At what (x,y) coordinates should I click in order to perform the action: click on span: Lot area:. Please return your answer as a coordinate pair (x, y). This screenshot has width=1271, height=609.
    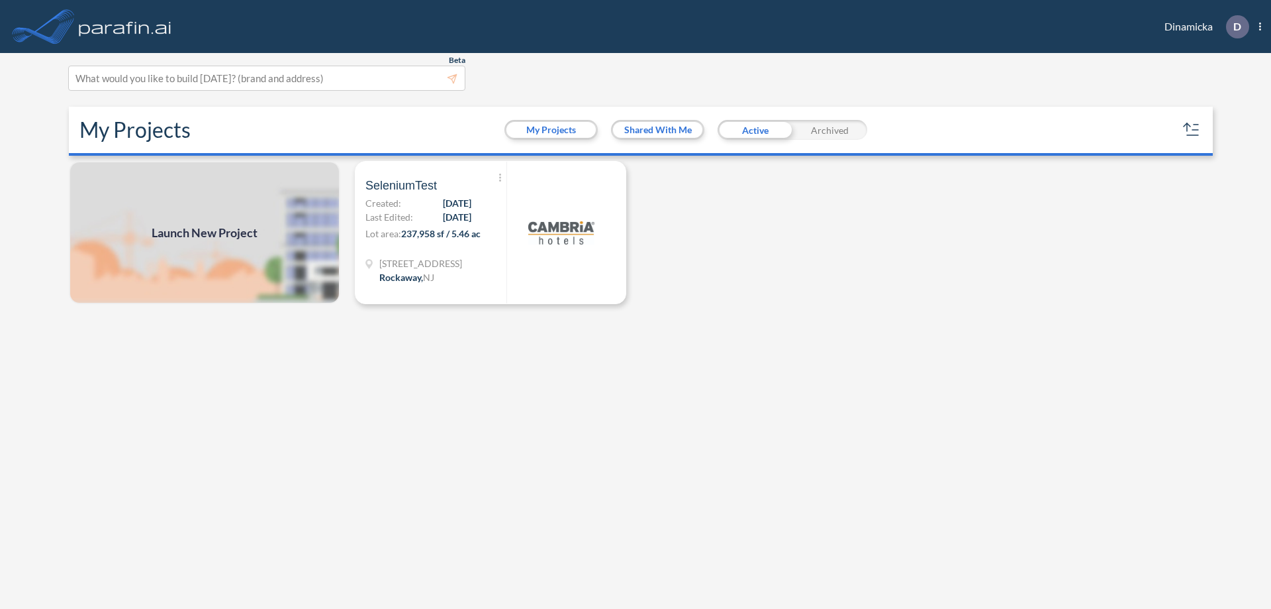
    Looking at the image, I should click on (383, 233).